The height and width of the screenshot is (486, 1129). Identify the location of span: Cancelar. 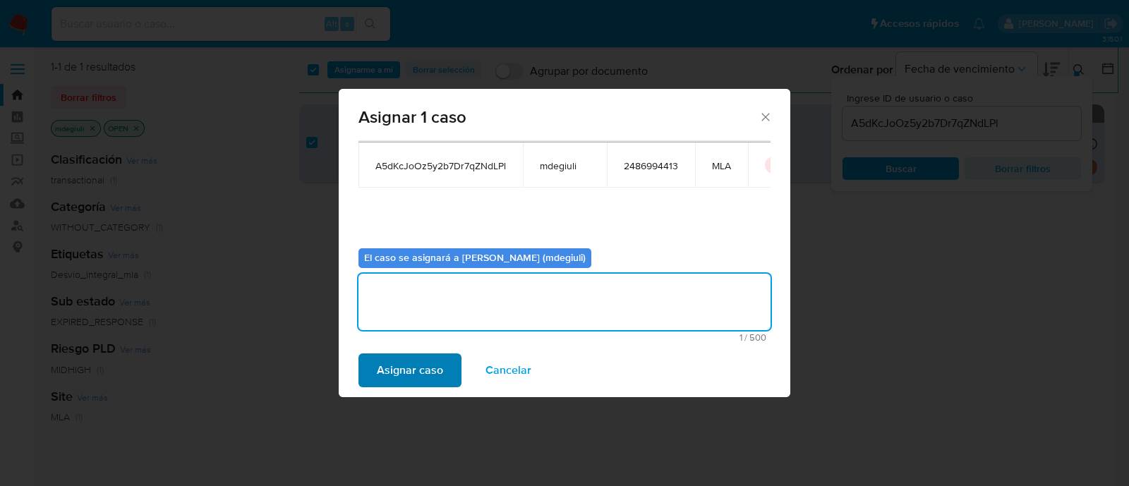
(508, 370).